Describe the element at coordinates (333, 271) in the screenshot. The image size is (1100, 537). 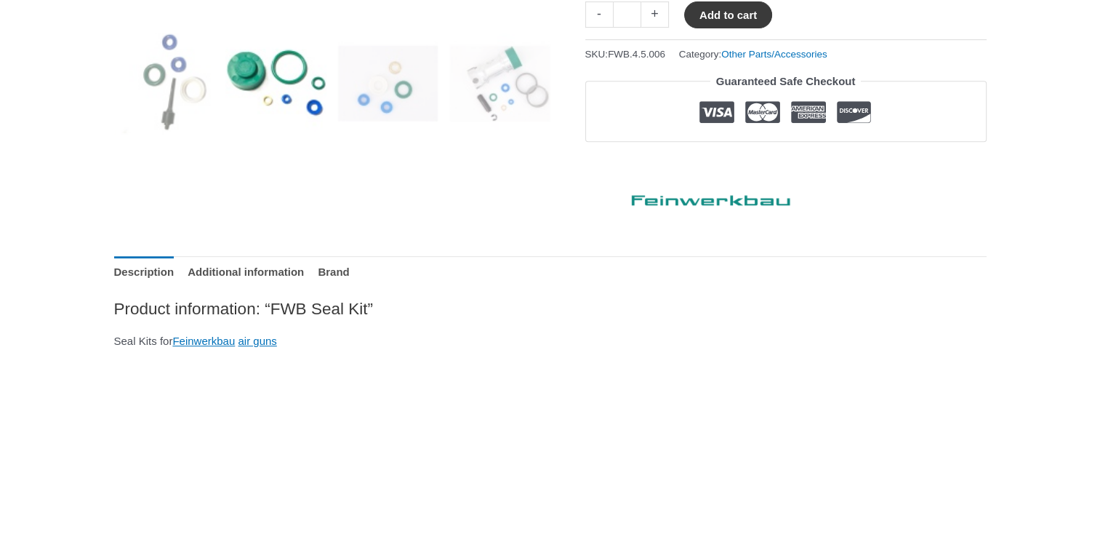
I see `a: Brand` at that location.